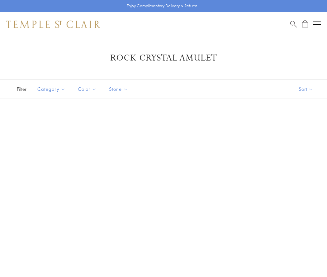 This screenshot has height=277, width=327. I want to click on button: Color, so click(87, 89).